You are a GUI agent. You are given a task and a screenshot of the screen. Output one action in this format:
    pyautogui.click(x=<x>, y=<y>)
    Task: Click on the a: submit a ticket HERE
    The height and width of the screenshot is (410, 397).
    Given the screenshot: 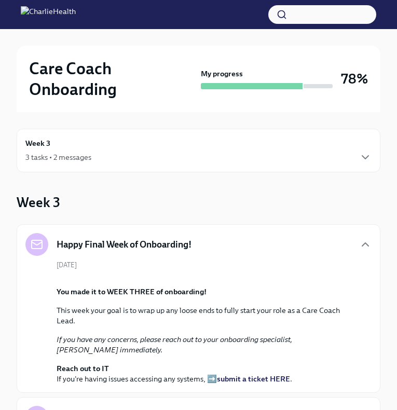 What is the action you would take?
    pyautogui.click(x=253, y=379)
    